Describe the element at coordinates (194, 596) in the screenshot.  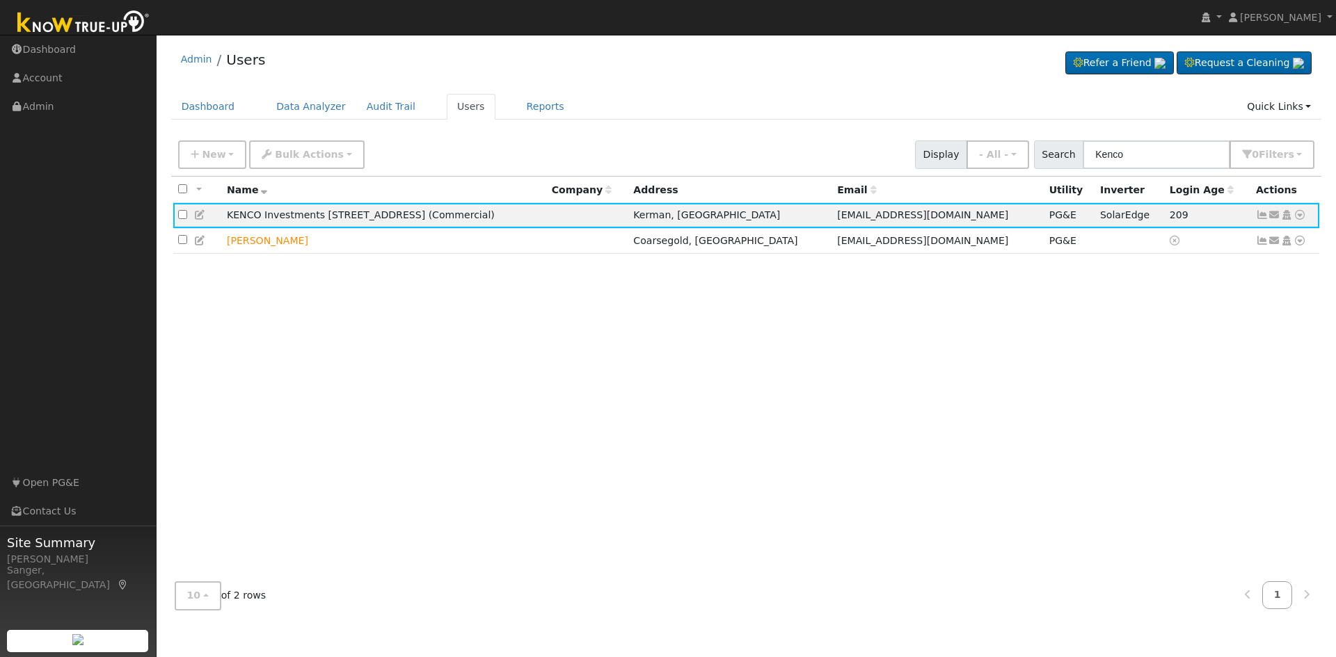
I see `span: 10` at that location.